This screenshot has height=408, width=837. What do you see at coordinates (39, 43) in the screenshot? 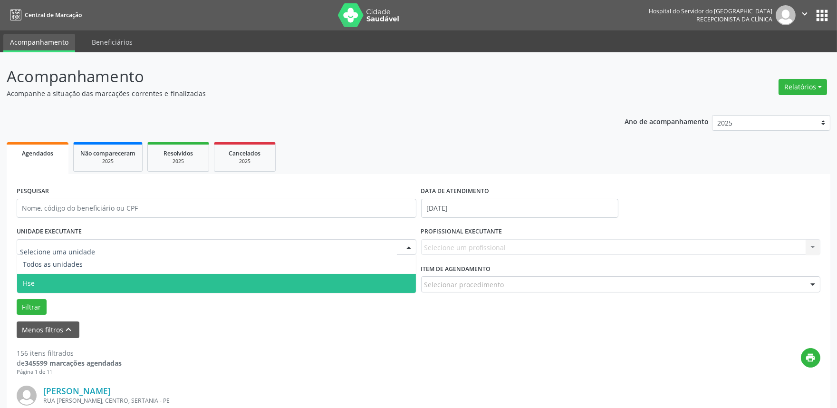
I see `a: Acompanhamento` at bounding box center [39, 43].